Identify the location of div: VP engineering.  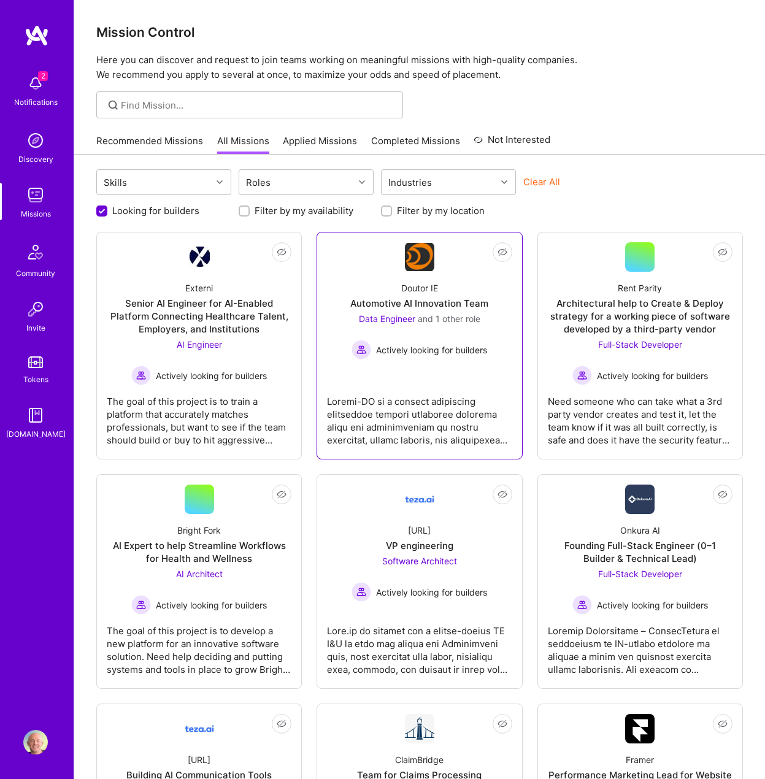
(420, 545).